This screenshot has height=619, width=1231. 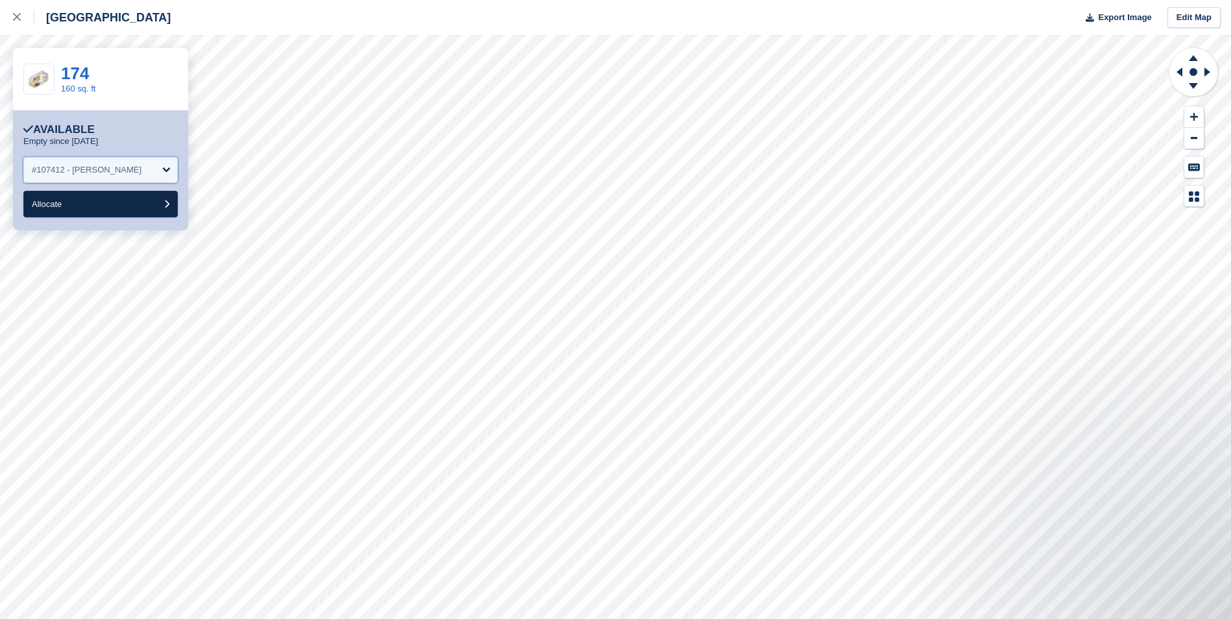 What do you see at coordinates (1115, 18) in the screenshot?
I see `button: Export Image` at bounding box center [1115, 18].